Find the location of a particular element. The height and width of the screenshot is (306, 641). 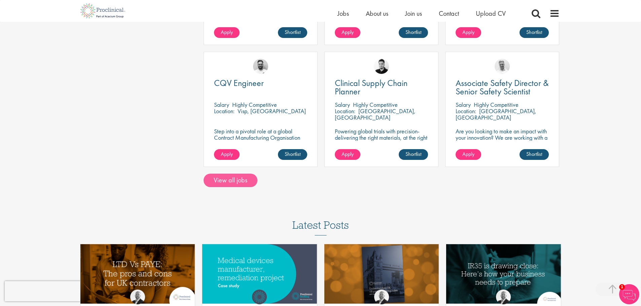

span: Join us is located at coordinates (413, 13).